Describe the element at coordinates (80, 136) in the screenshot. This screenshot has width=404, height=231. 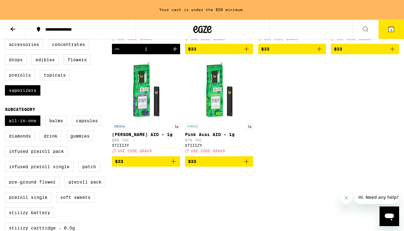
I see `label: Gummies` at that location.